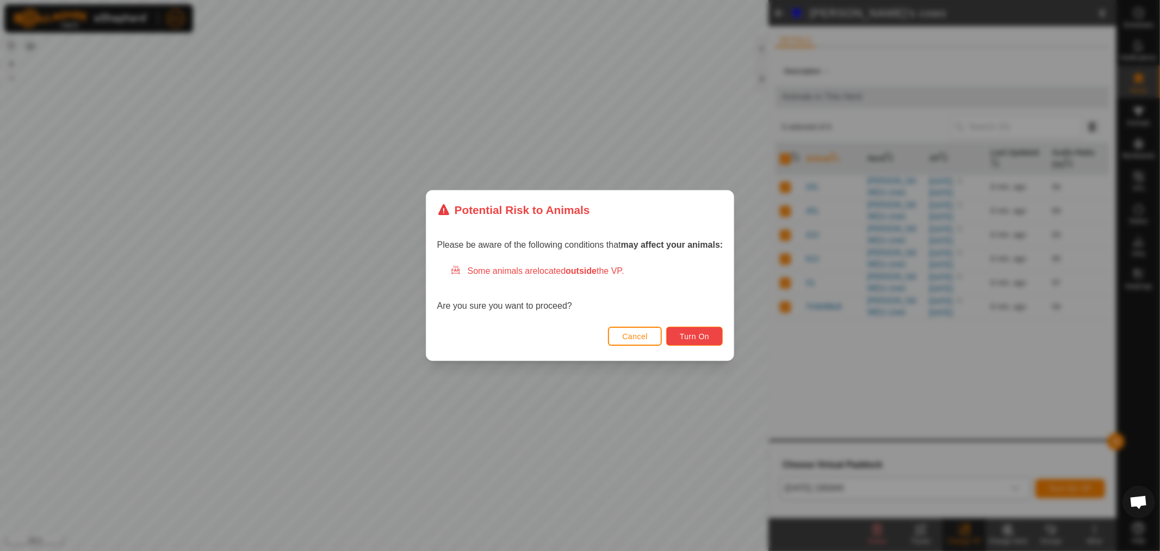 The width and height of the screenshot is (1160, 551). What do you see at coordinates (635, 336) in the screenshot?
I see `span: Cancel` at bounding box center [635, 336].